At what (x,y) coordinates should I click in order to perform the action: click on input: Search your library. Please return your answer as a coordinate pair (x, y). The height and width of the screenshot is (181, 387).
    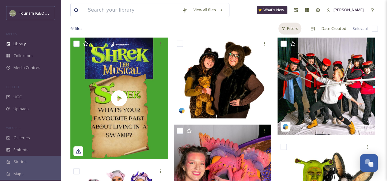
    Looking at the image, I should click on (132, 10).